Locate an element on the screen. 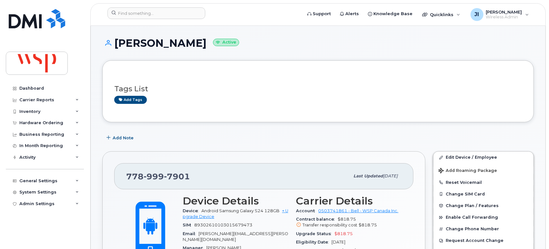 This screenshot has width=549, height=249. button: Add Note is located at coordinates (121, 138).